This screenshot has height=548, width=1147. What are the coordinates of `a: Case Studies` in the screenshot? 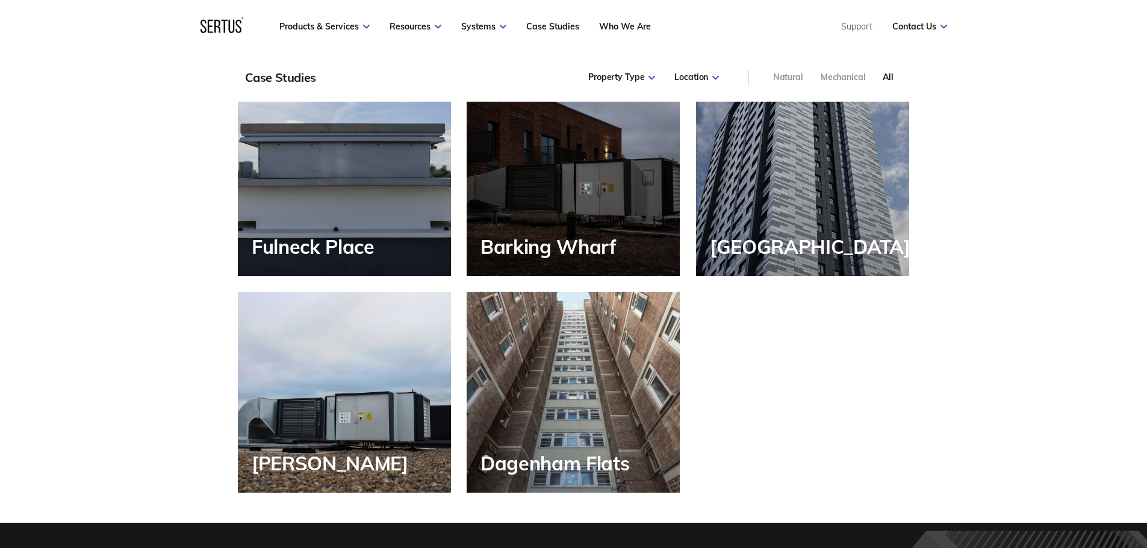 It's located at (553, 26).